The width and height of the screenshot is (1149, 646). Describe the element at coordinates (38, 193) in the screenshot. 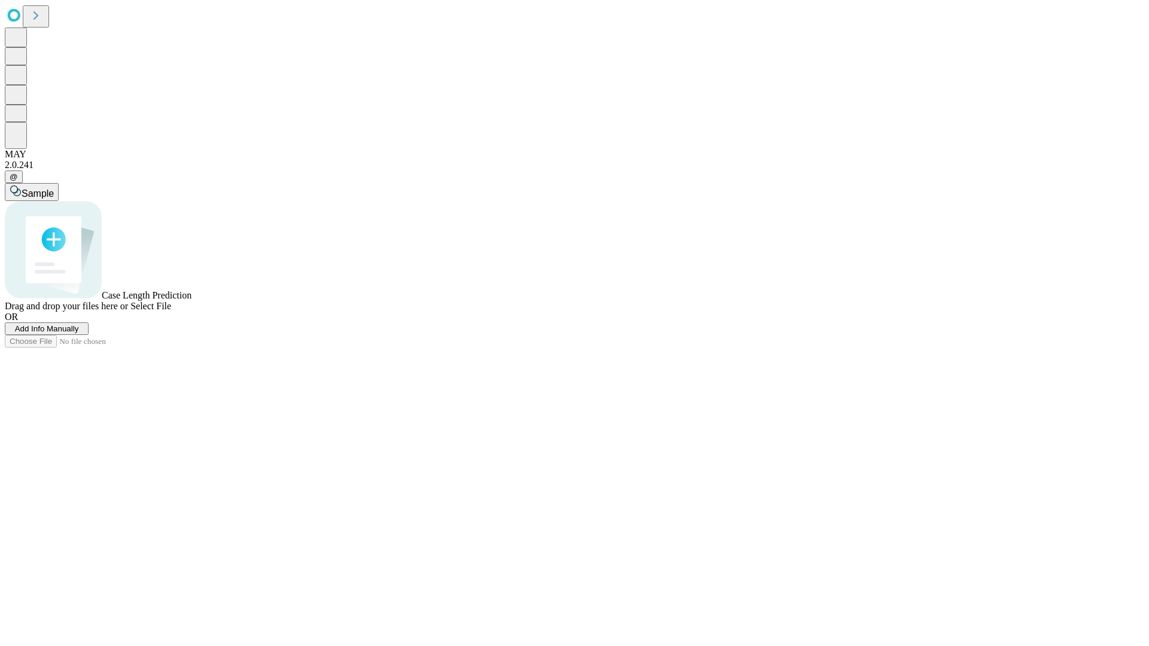

I see `span: Sample` at that location.